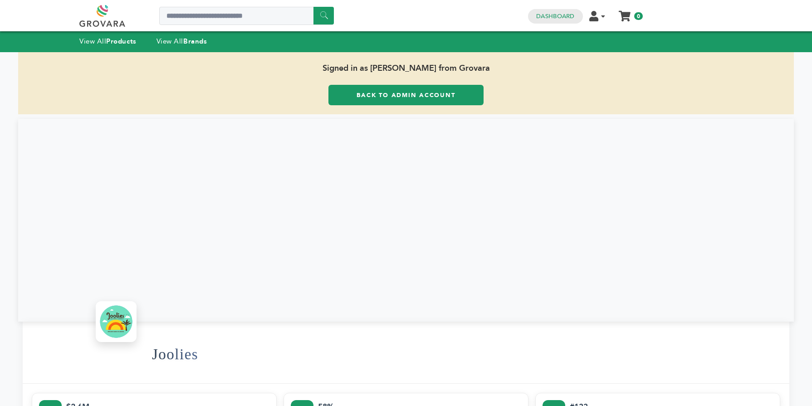 This screenshot has height=406, width=812. Describe the element at coordinates (121, 41) in the screenshot. I see `strong: Products` at that location.